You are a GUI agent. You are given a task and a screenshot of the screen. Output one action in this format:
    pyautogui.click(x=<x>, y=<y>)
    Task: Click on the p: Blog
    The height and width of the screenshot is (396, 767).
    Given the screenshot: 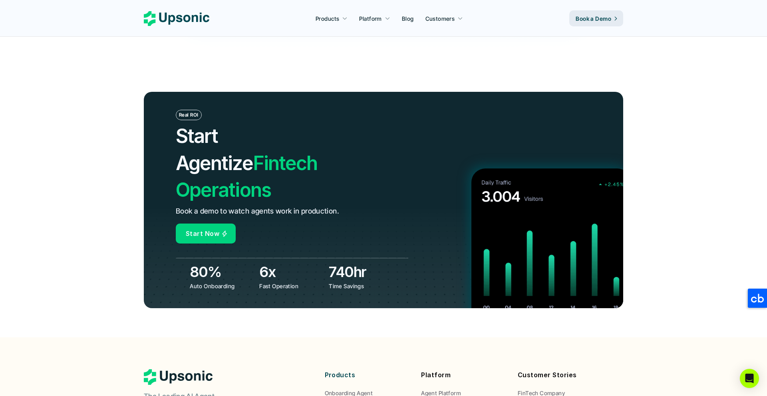 What is the action you would take?
    pyautogui.click(x=408, y=18)
    